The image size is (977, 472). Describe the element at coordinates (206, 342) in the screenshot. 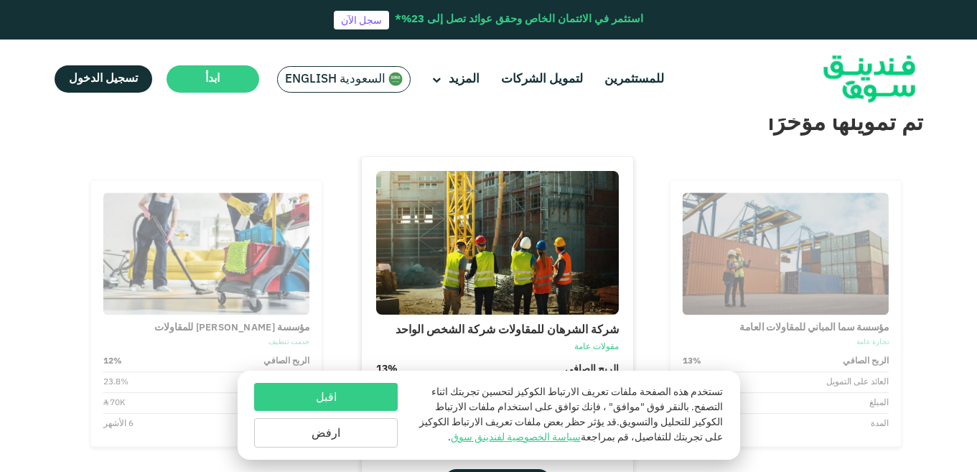

I see `div: خدمت تنظيف` at that location.